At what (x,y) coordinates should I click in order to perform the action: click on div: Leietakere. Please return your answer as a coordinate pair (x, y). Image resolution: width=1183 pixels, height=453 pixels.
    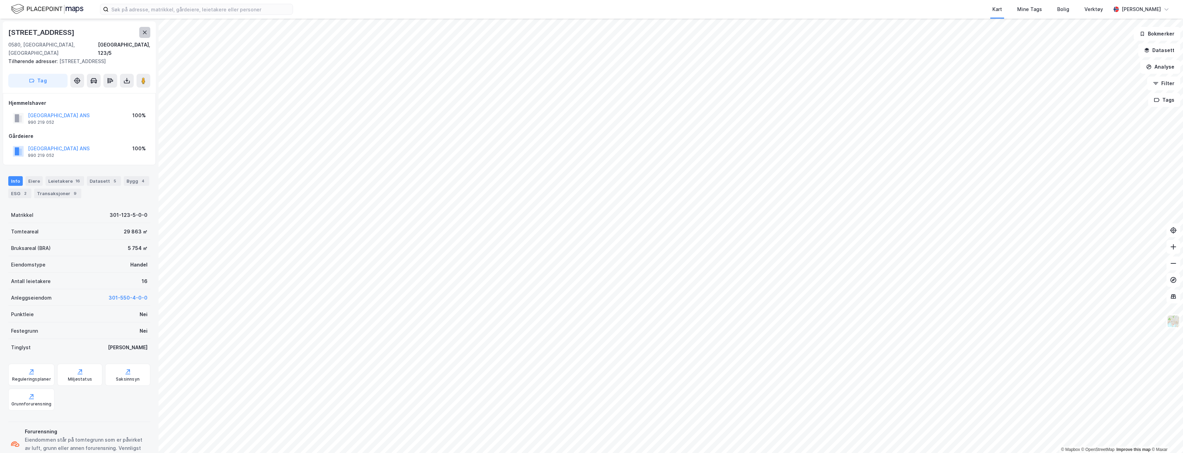
    Looking at the image, I should click on (65, 181).